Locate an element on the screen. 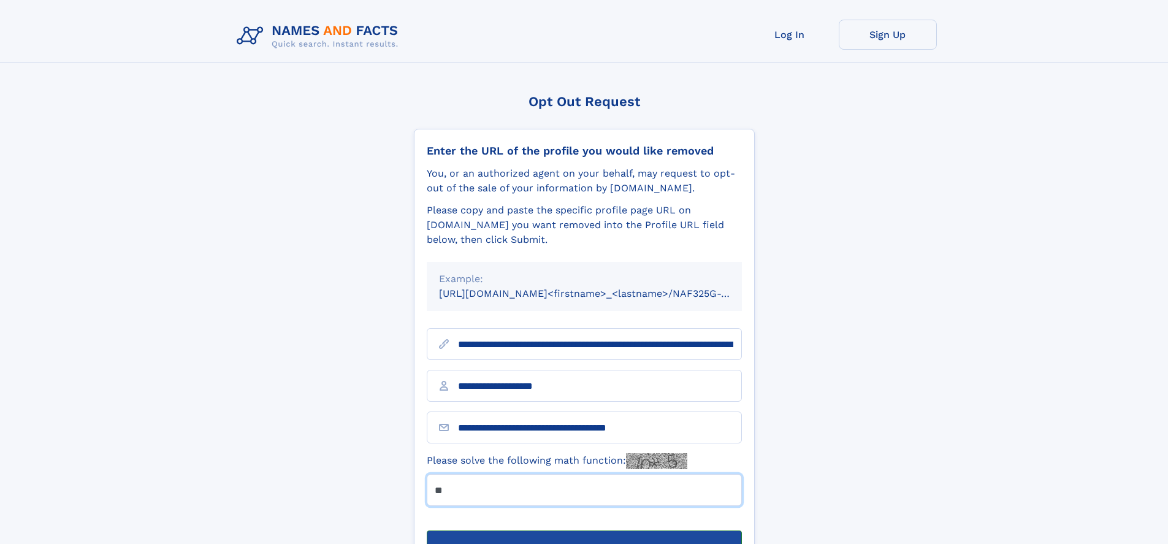 This screenshot has width=1168, height=544. div: Example: is located at coordinates (585, 279).